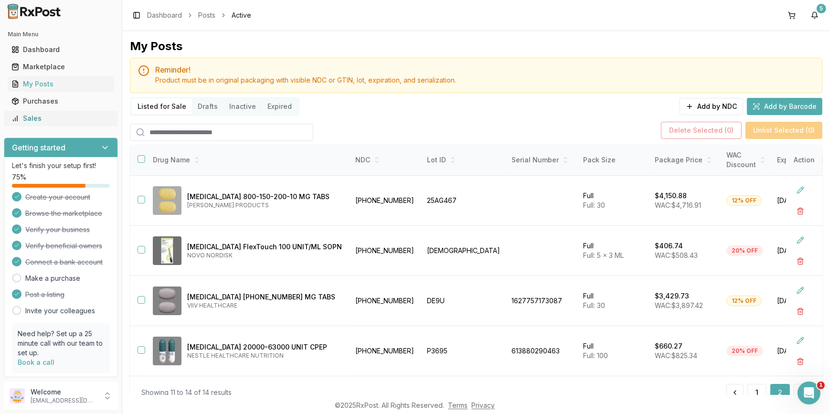 The image size is (830, 414). Describe the element at coordinates (247, 160) in the screenshot. I see `div: Drug Name` at that location.